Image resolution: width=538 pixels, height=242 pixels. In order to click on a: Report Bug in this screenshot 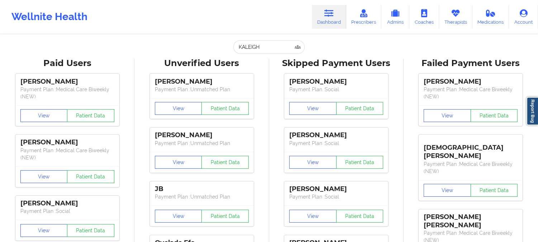, I will do `click(533, 111)`.